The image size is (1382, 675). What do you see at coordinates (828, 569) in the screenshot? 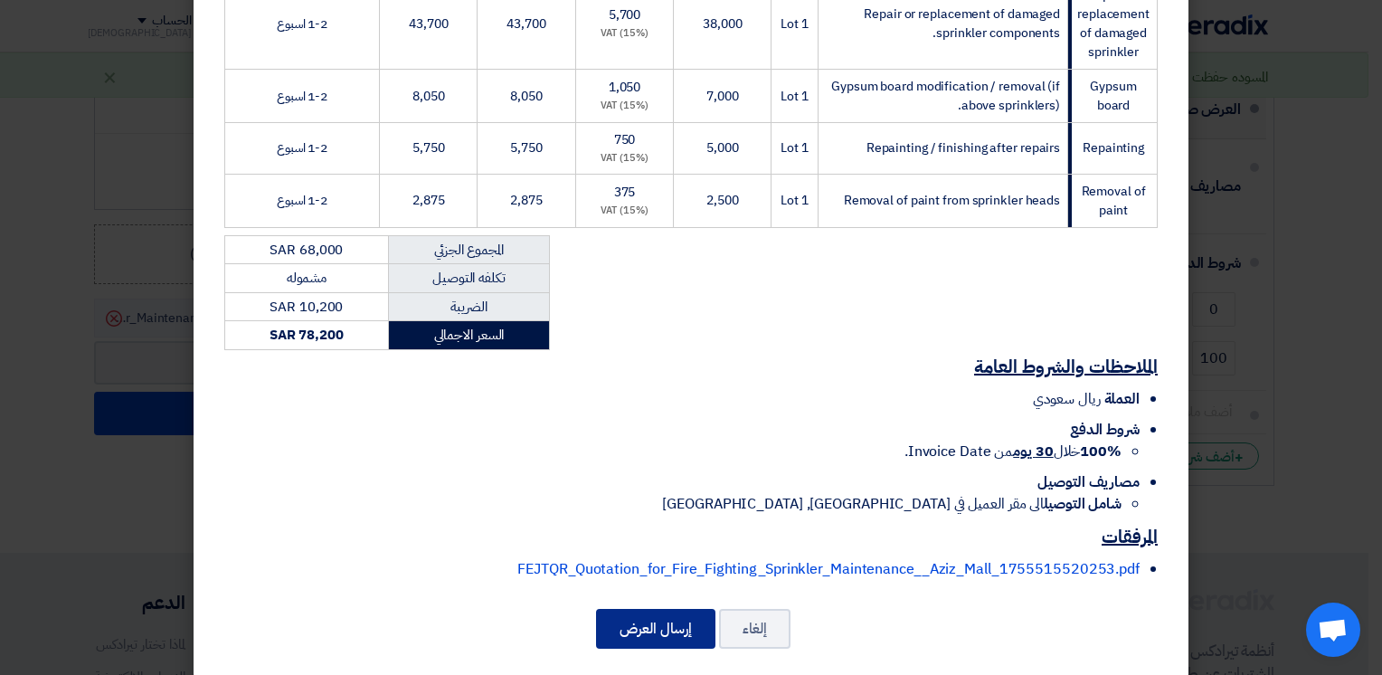
I see `a: FEJTQR_Quotation_for_Fire_Fighting_Sprinkler_Maintenance__Aziz_Mall_1755515520253.pdf` at bounding box center [828, 569].